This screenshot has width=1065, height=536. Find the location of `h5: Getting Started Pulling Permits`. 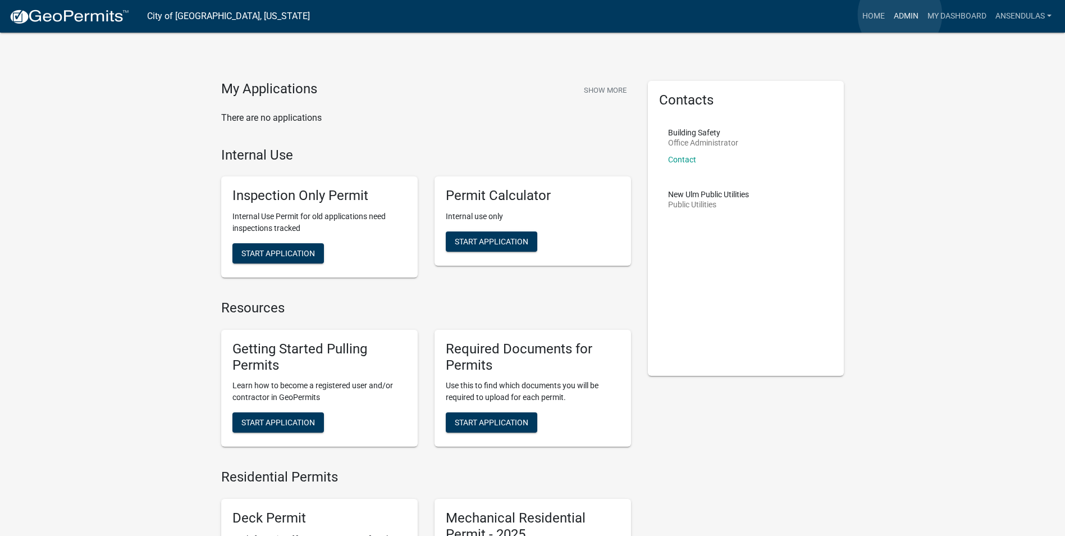

h5: Getting Started Pulling Permits is located at coordinates (319, 357).